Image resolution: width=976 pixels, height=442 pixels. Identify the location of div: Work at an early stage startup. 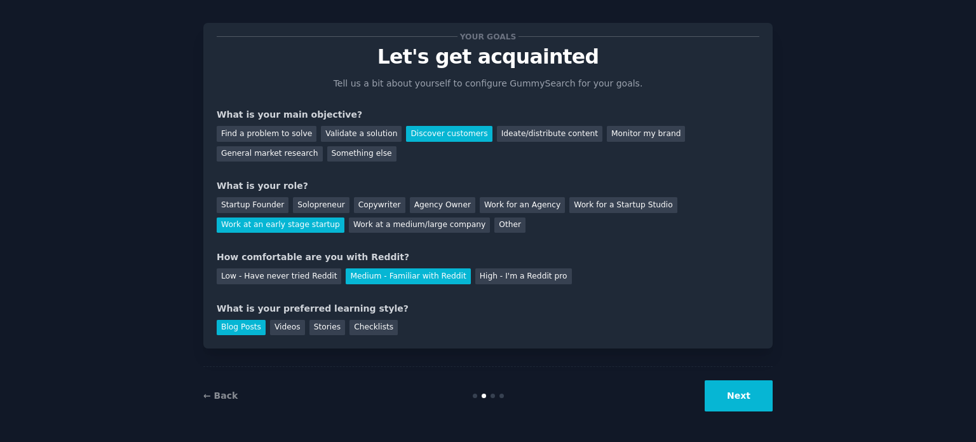
(280, 225).